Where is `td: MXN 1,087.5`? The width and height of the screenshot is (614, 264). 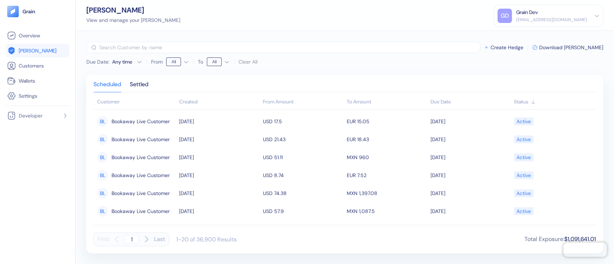 td: MXN 1,087.5 is located at coordinates (386, 211).